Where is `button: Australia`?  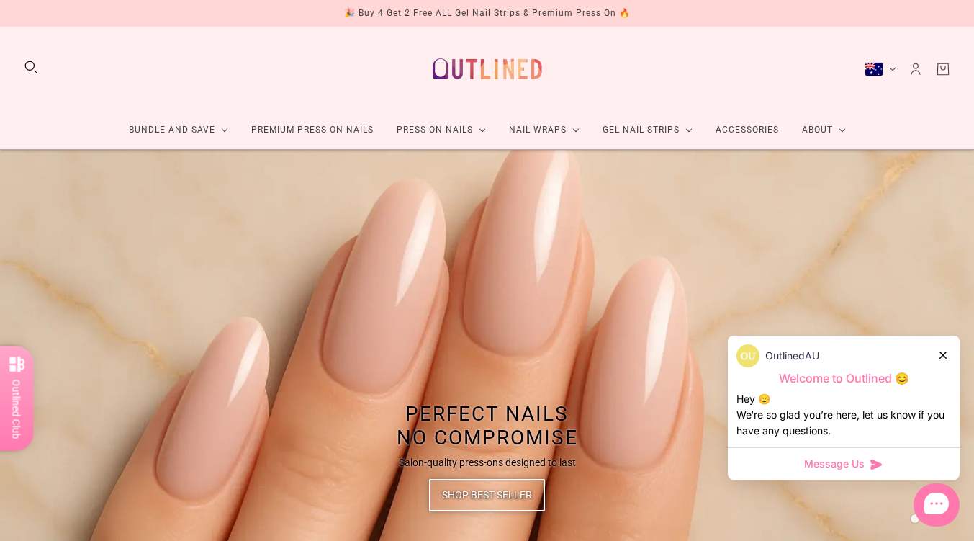
button: Australia is located at coordinates (881, 69).